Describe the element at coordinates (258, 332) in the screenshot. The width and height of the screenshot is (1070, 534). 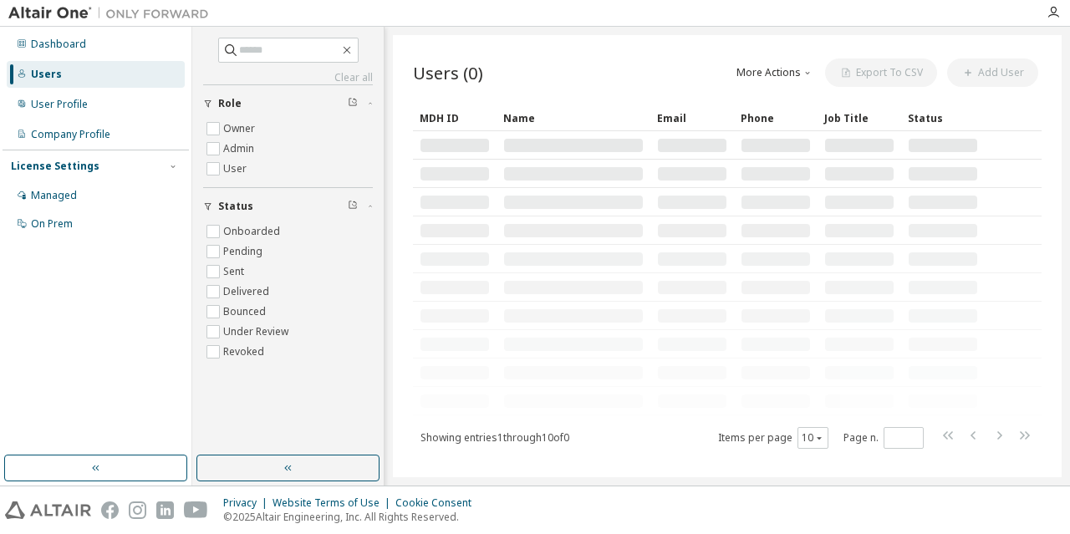
I see `label: Under Review` at that location.